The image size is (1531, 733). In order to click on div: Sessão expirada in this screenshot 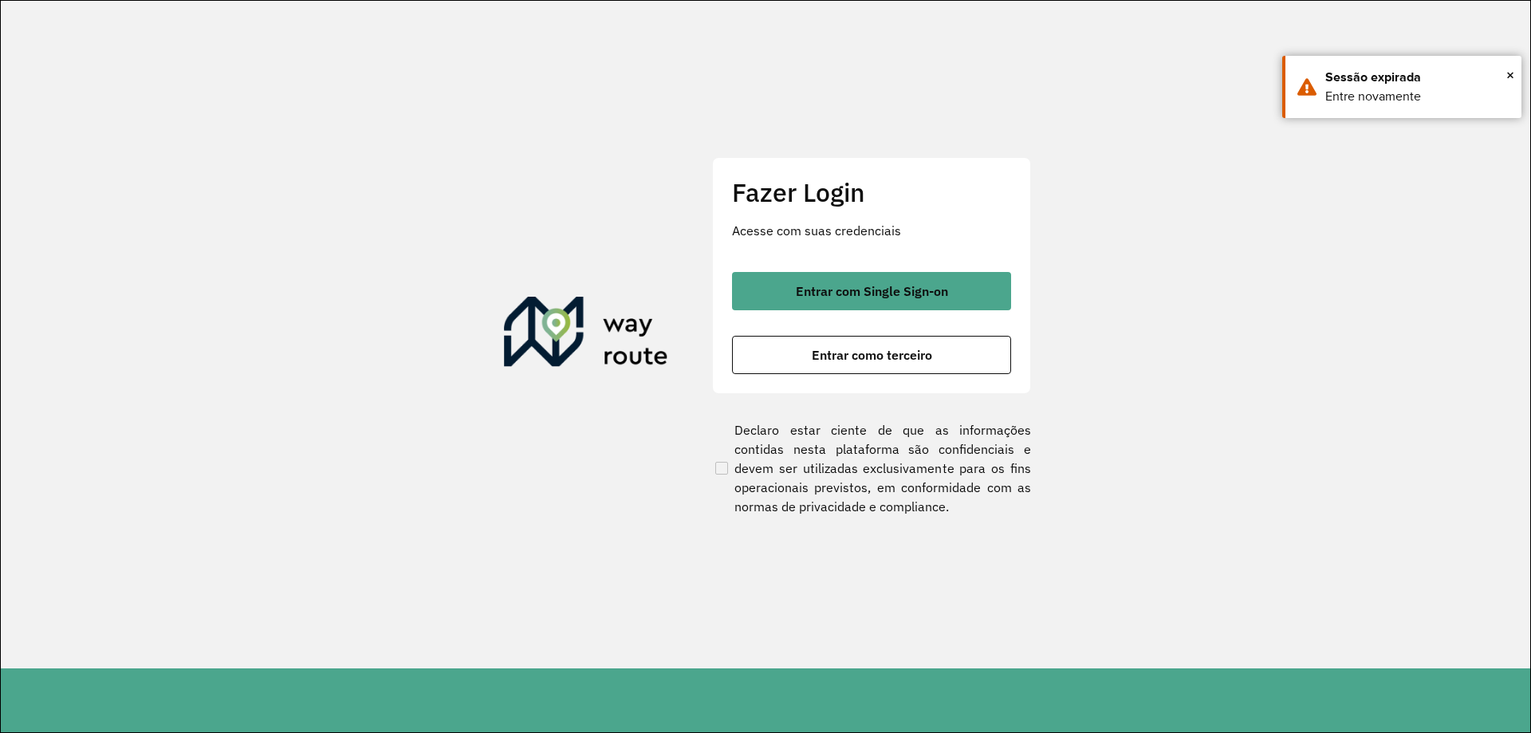, I will do `click(1417, 77)`.